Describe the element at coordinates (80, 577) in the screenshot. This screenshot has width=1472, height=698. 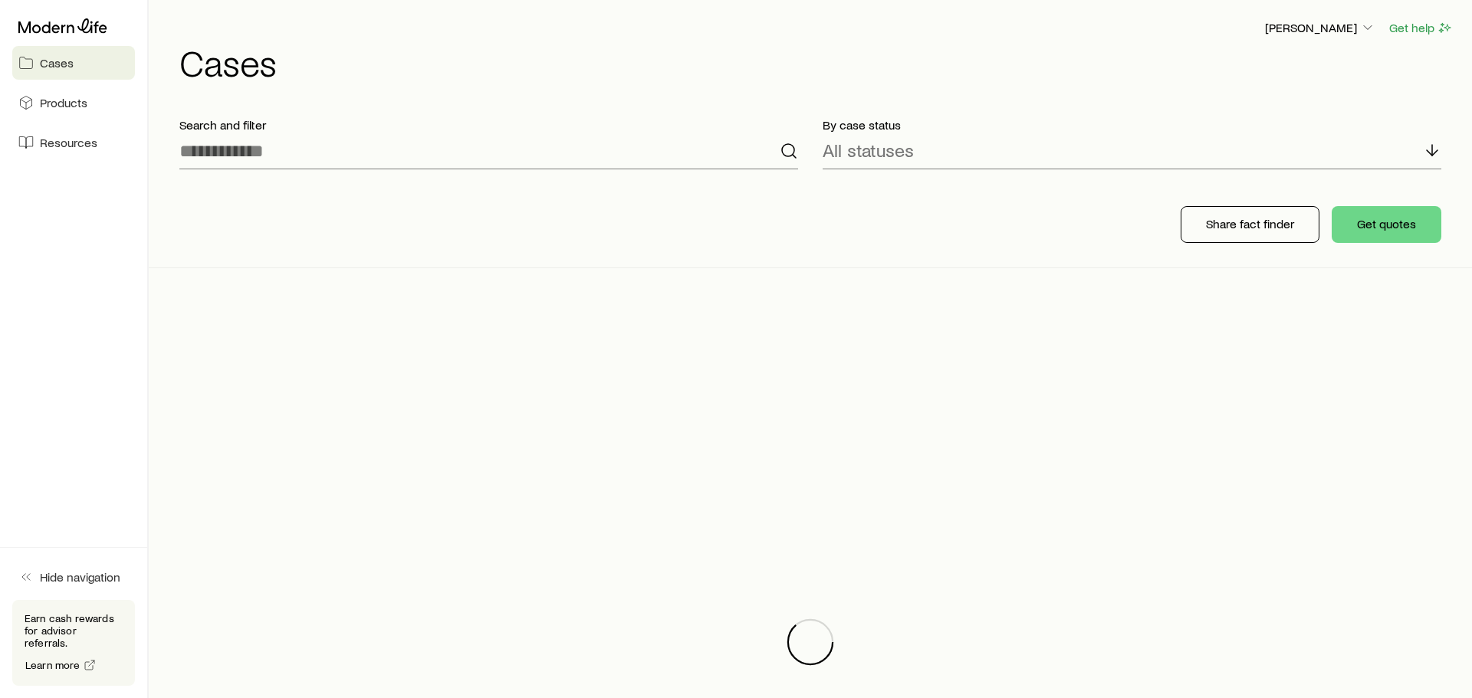
I see `span: Hide navigation` at that location.